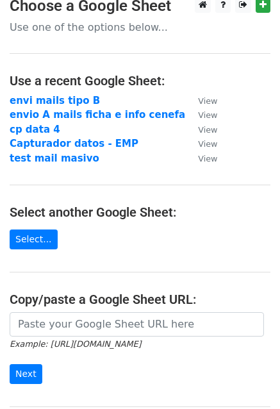 The height and width of the screenshot is (409, 280). Describe the element at coordinates (140, 299) in the screenshot. I see `h4: Copy/paste a Google Sheet URL:` at that location.